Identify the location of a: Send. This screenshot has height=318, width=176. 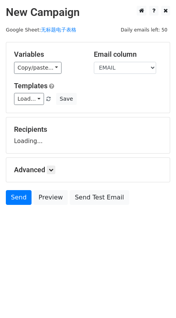
(19, 197).